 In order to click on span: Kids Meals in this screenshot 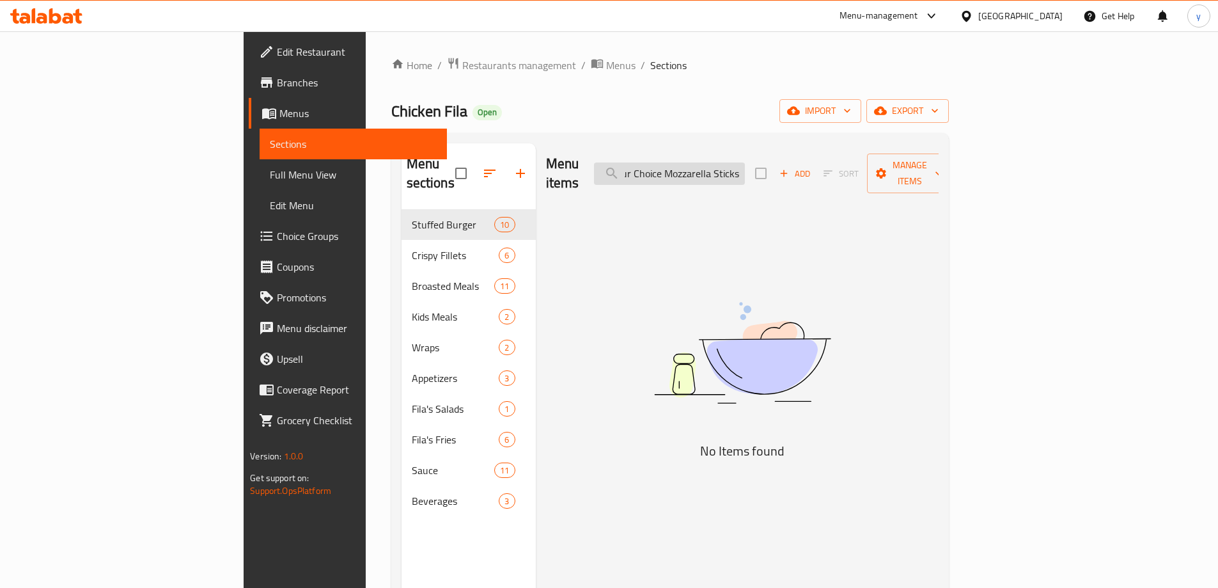, I will do `click(455, 317)`.